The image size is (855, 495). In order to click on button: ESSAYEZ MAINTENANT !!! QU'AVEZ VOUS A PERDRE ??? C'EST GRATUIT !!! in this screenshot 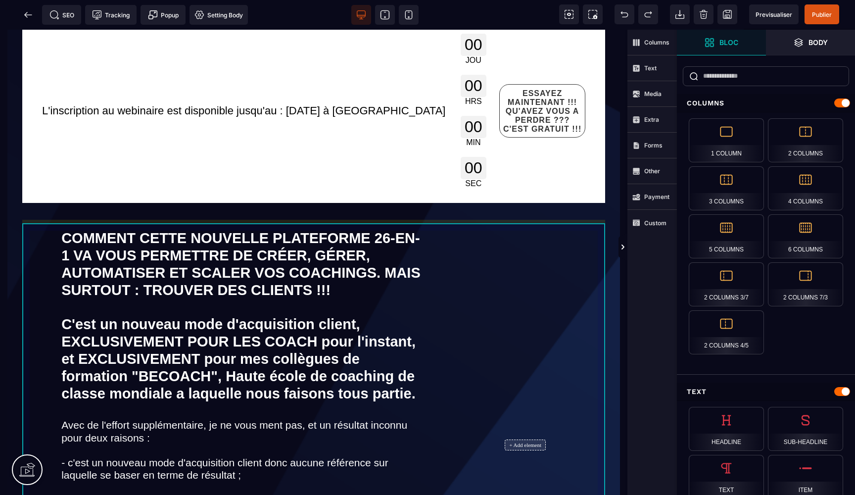, I will do `click(542, 81)`.